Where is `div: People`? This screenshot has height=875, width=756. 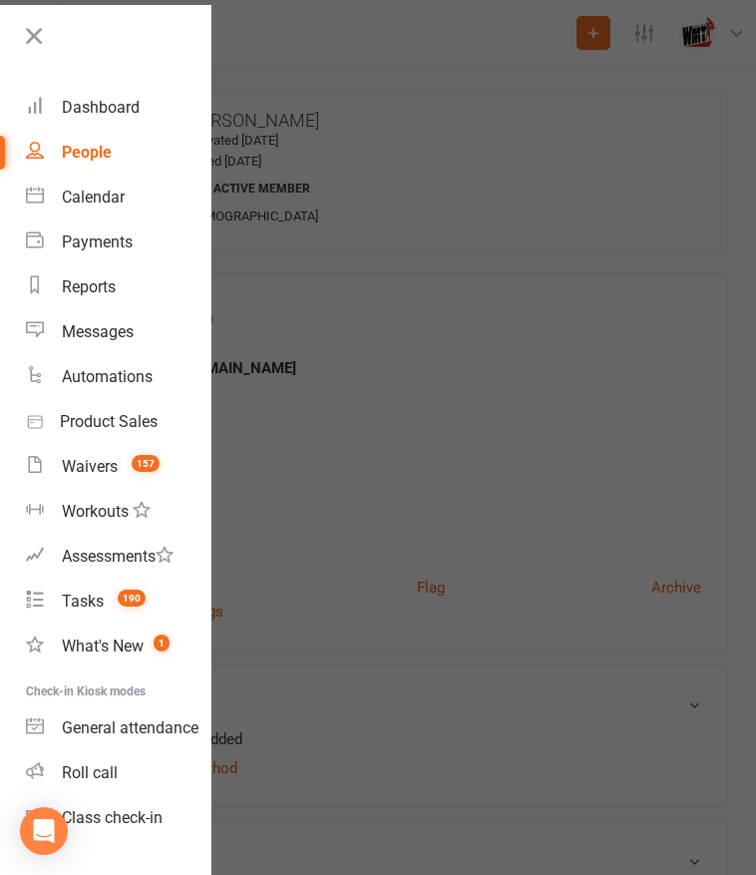
div: People is located at coordinates (87, 152).